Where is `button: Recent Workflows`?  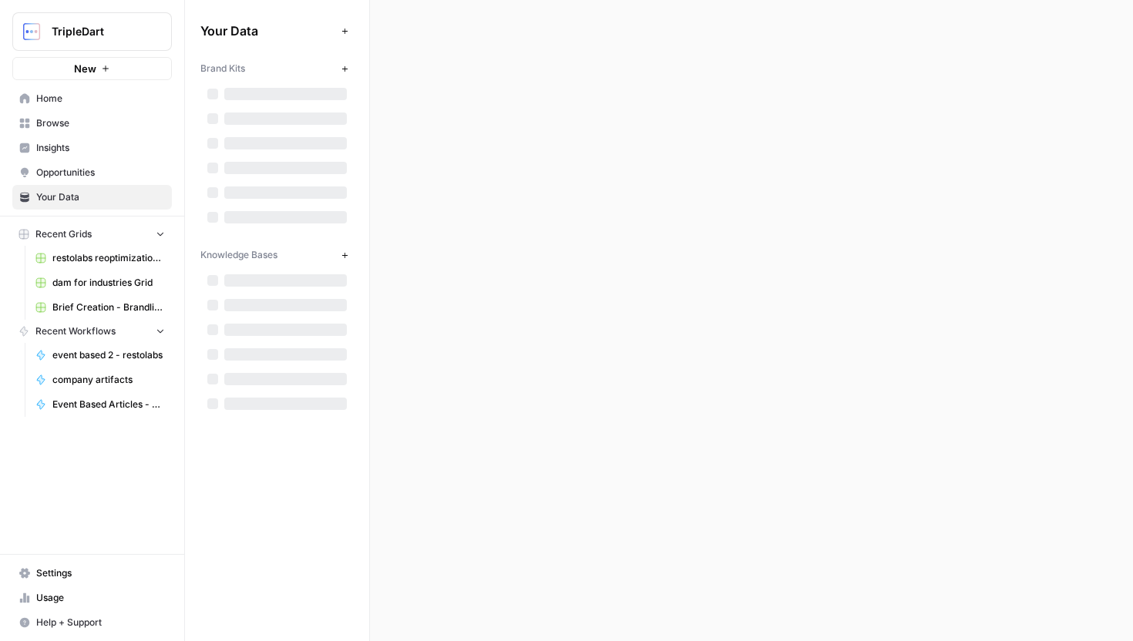
button: Recent Workflows is located at coordinates (92, 331).